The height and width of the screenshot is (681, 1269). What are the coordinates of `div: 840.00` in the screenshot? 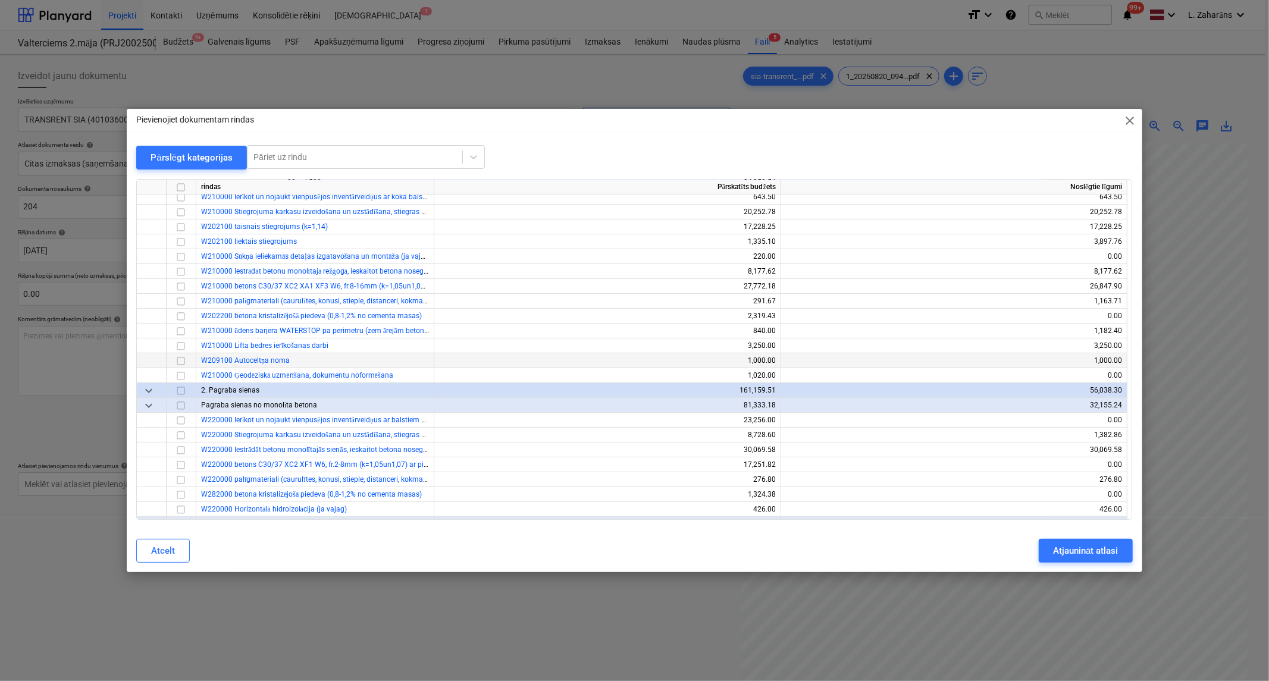 It's located at (607, 331).